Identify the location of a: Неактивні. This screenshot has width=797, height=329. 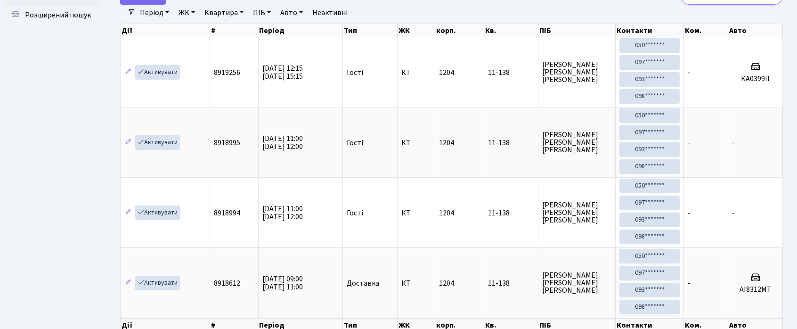
(330, 13).